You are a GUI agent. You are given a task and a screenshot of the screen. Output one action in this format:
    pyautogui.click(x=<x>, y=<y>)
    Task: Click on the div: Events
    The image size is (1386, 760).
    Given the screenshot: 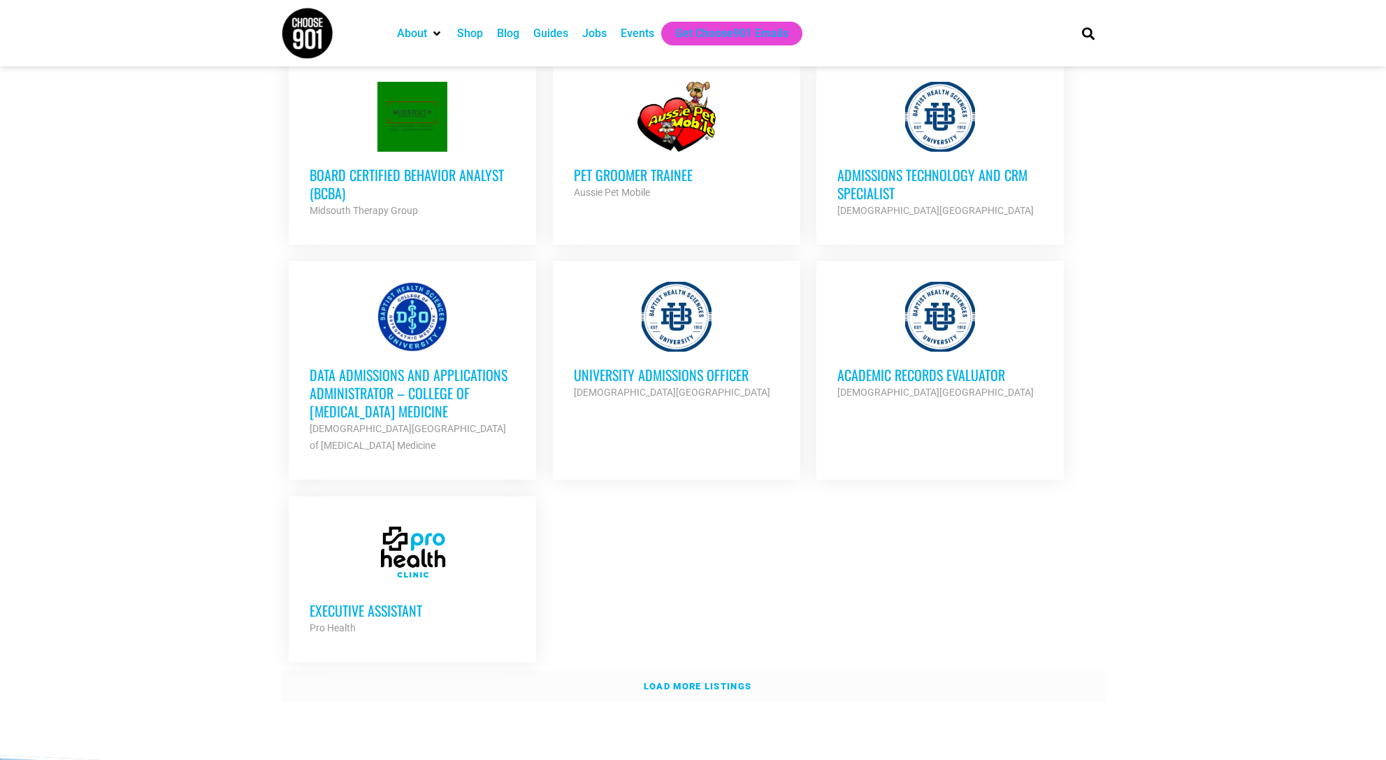 What is the action you would take?
    pyautogui.click(x=637, y=34)
    